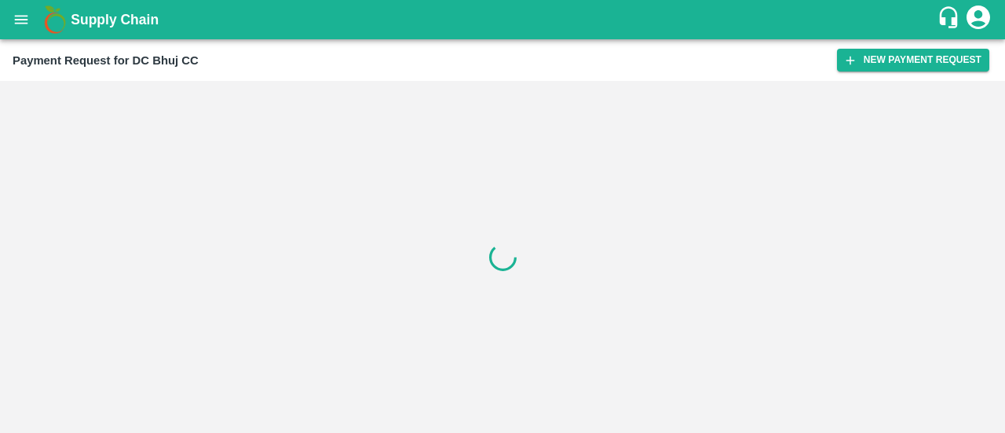  Describe the element at coordinates (979, 20) in the screenshot. I see `div: account of current user` at that location.